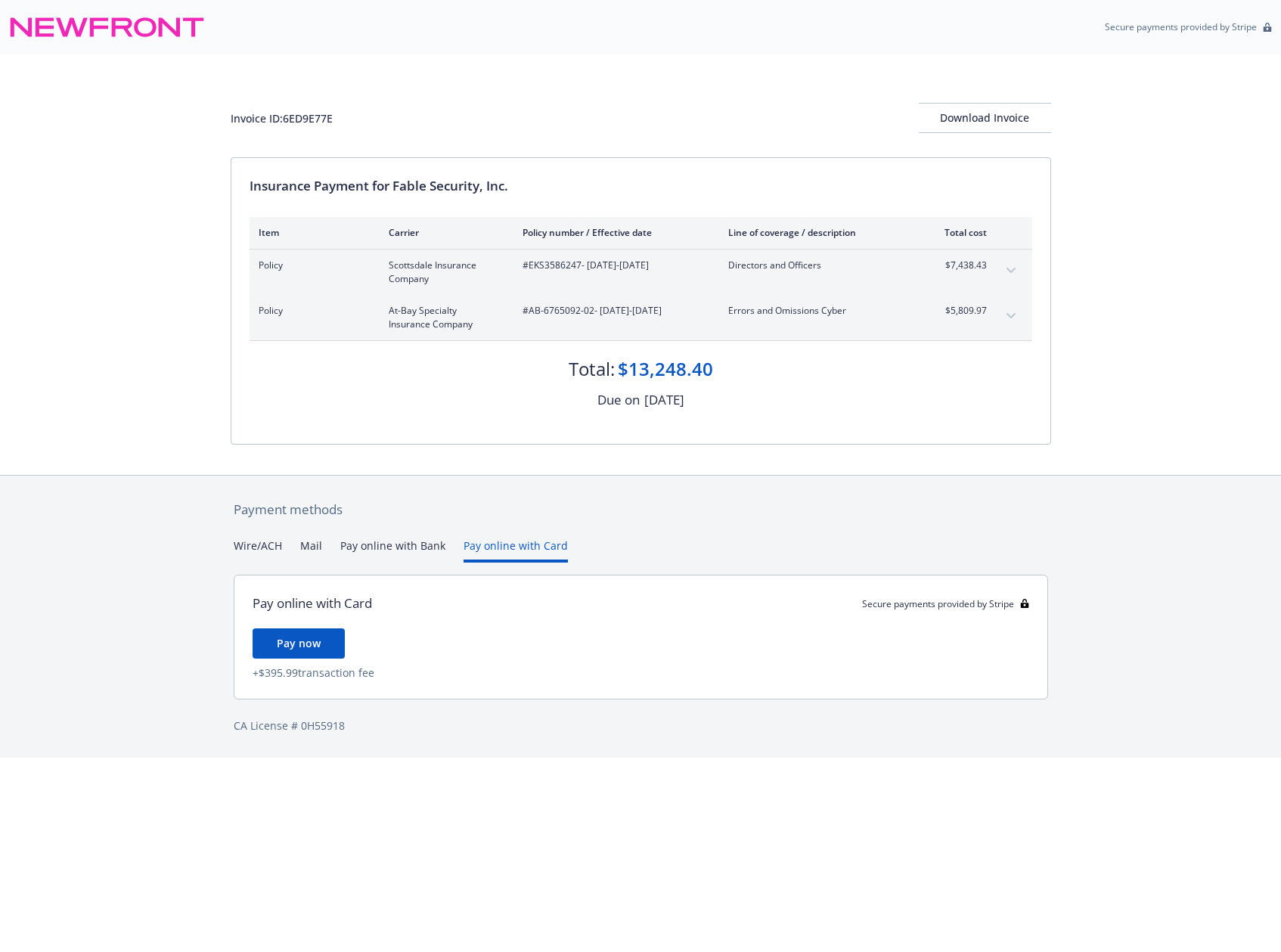 Image resolution: width=1281 pixels, height=952 pixels. What do you see at coordinates (1180, 26) in the screenshot?
I see `p: Secure payments provided by Stripe` at bounding box center [1180, 26].